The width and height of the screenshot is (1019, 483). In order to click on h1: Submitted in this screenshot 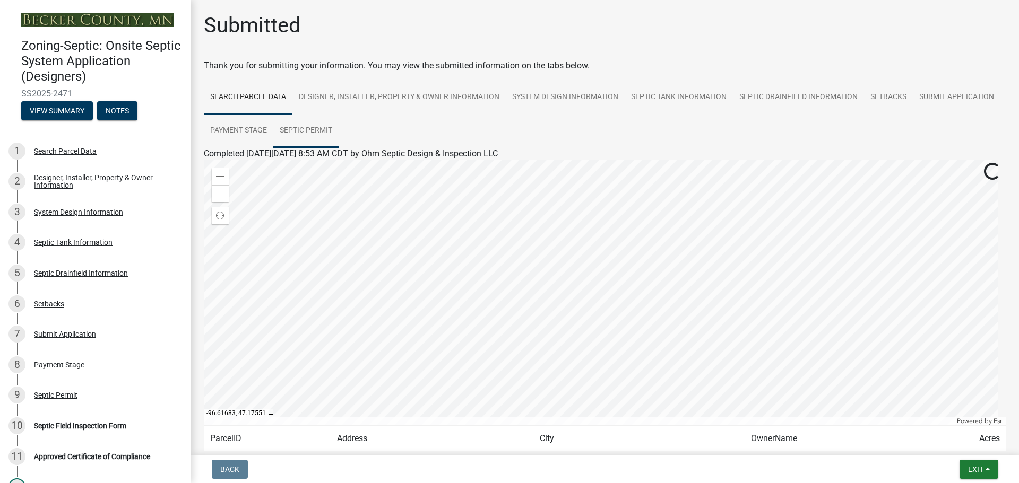, I will do `click(252, 25)`.